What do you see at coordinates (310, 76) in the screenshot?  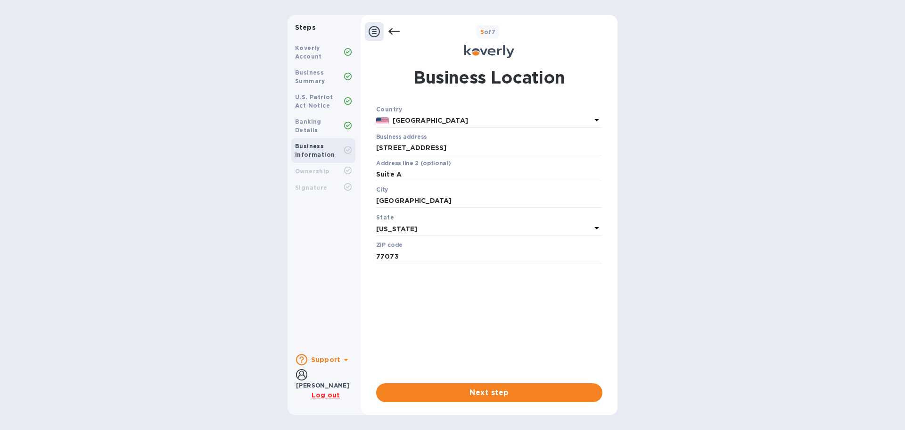 I see `b: Business Summary` at bounding box center [310, 76].